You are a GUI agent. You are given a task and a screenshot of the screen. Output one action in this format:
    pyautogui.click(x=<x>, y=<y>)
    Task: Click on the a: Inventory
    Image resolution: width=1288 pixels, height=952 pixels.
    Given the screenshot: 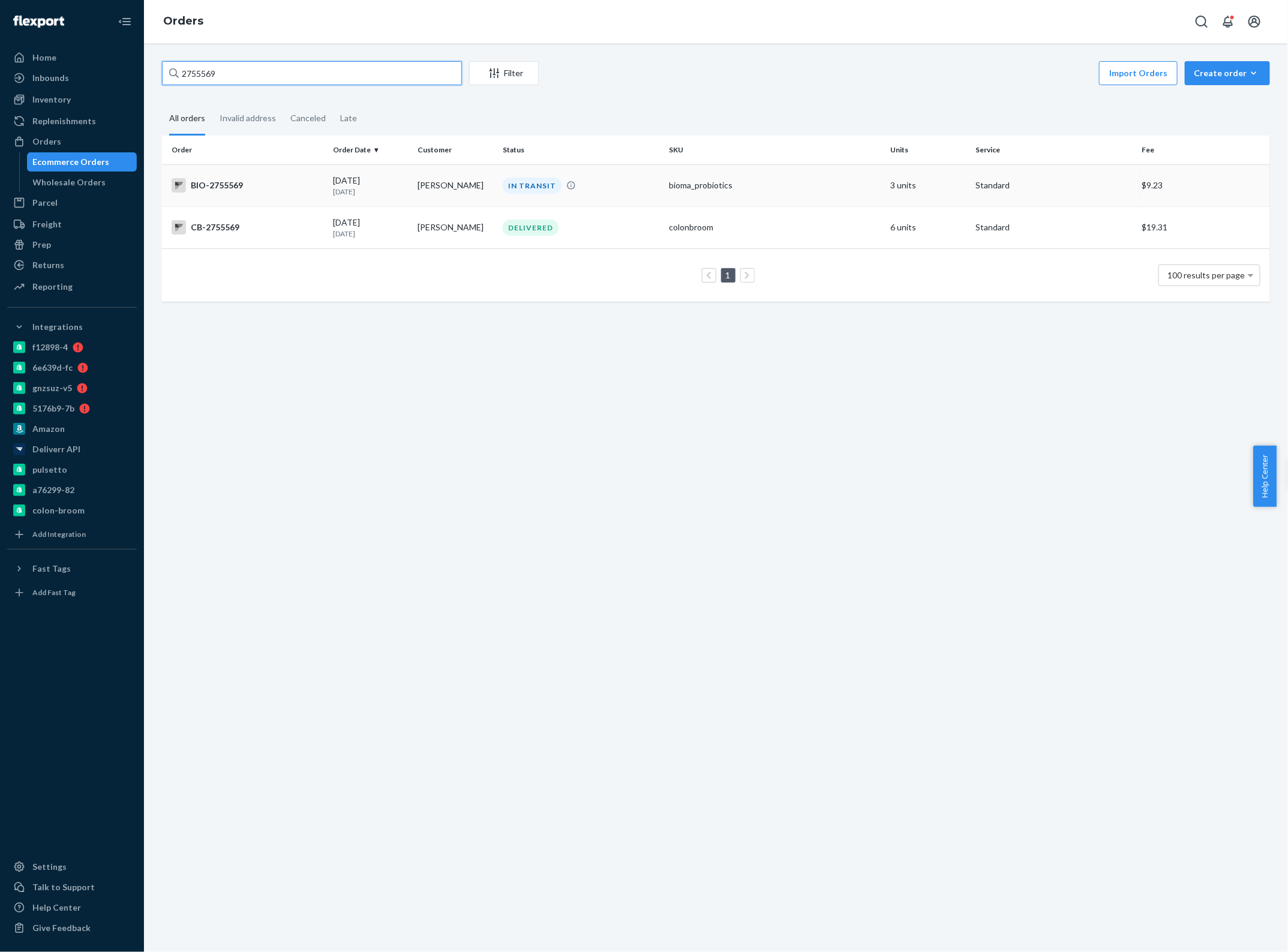 What is the action you would take?
    pyautogui.click(x=72, y=100)
    